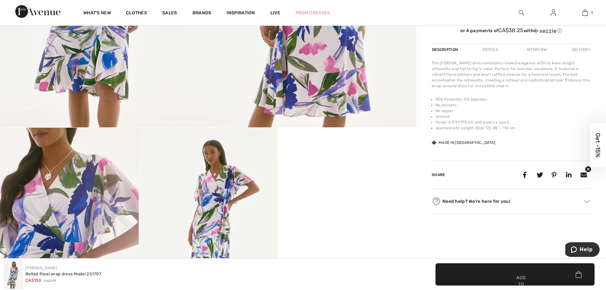  I want to click on a: What's new, so click(97, 13).